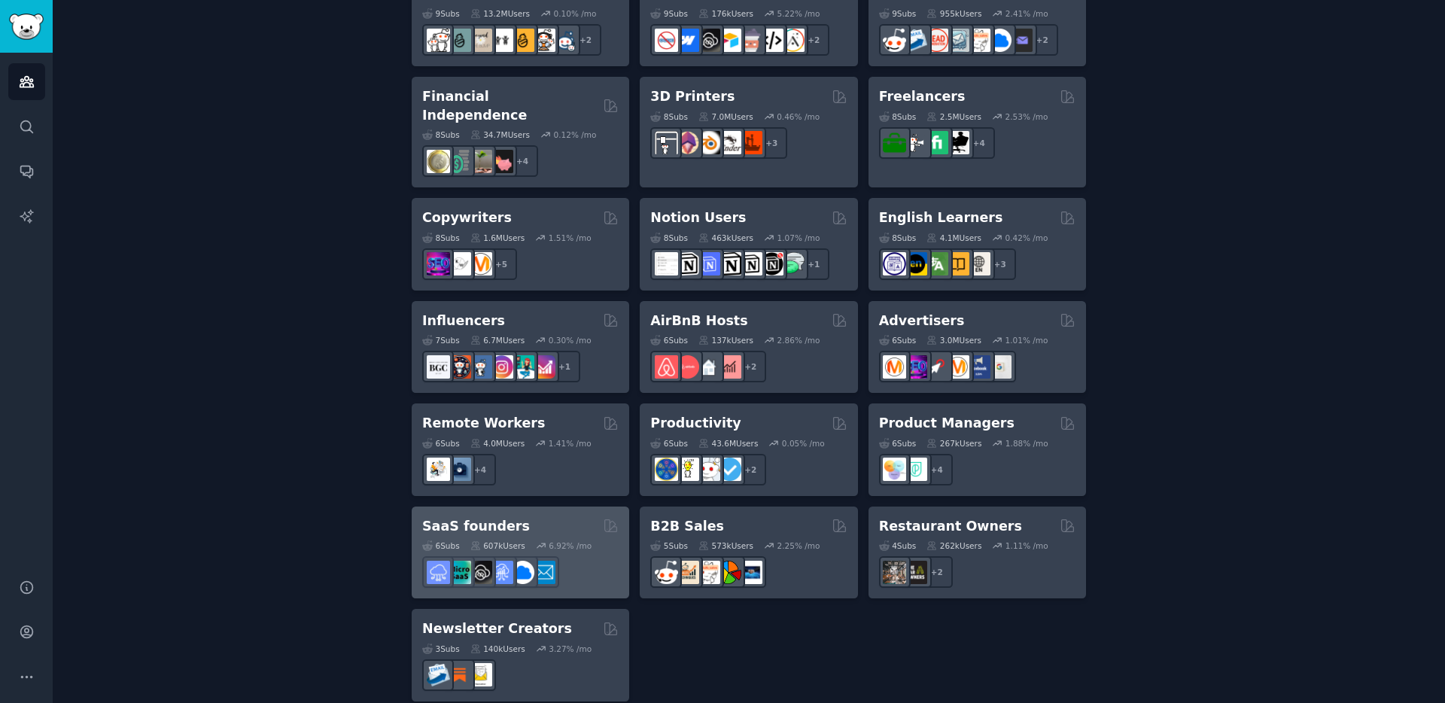  What do you see at coordinates (500, 135) in the screenshot?
I see `div: 34.7M Users` at bounding box center [500, 135].